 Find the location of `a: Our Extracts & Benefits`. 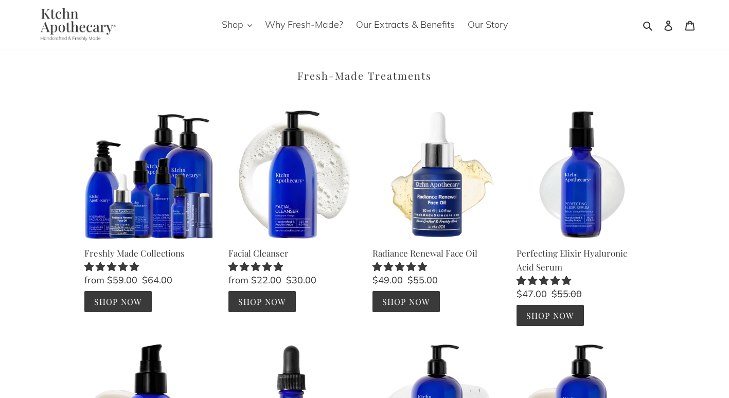

a: Our Extracts & Benefits is located at coordinates (405, 24).